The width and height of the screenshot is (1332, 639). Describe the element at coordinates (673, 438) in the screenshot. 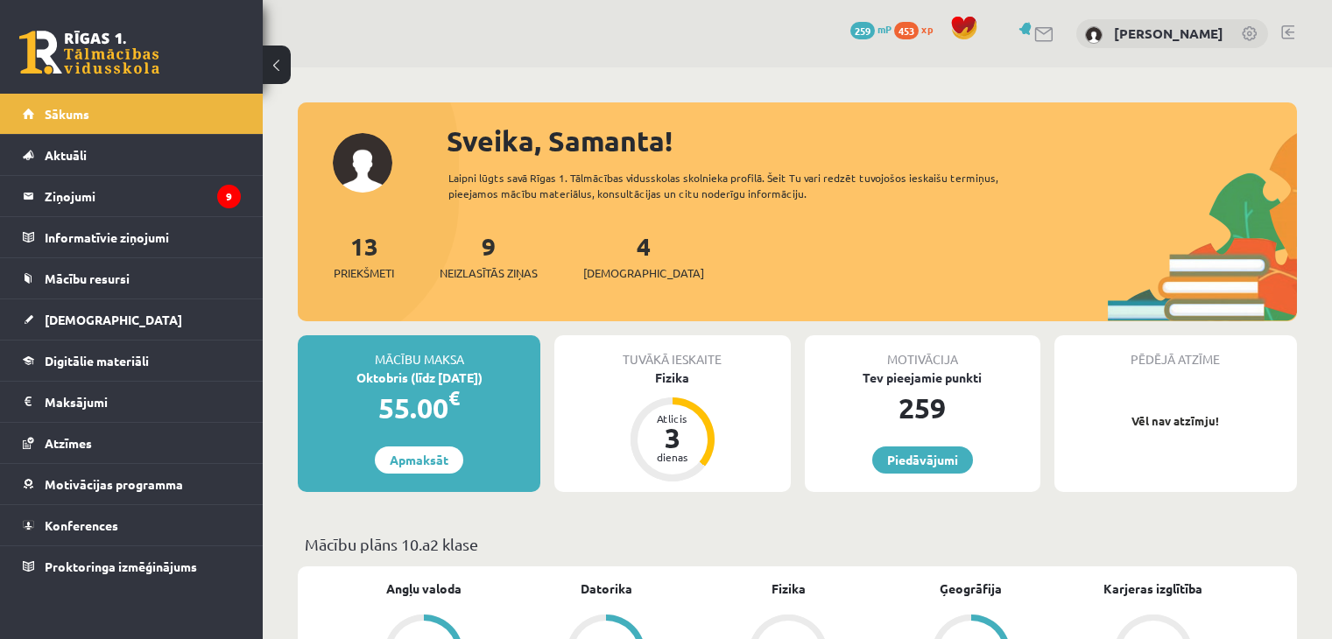

I see `div: 3` at that location.